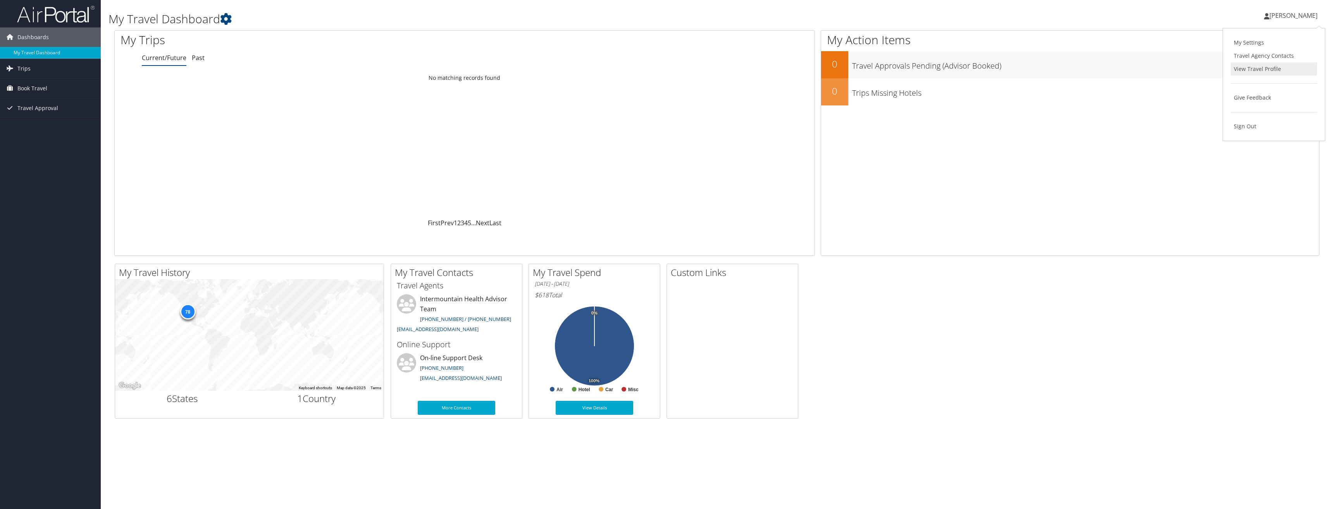  I want to click on li: On-line Support Desk, so click(457, 369).